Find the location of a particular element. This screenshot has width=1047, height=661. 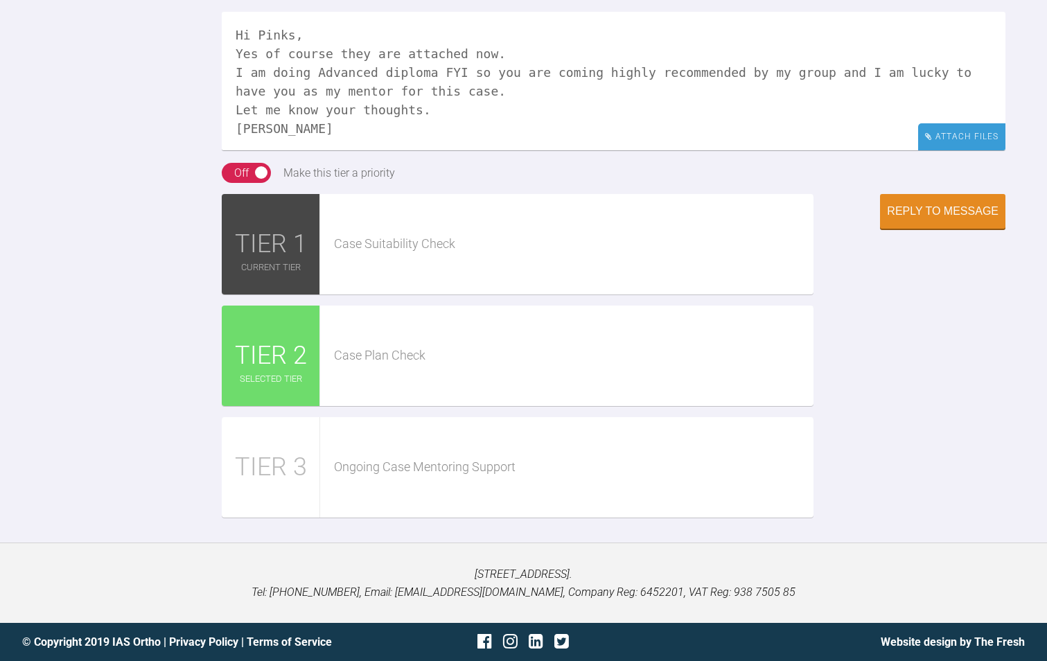

textarea: Hi Pinks, Yes of course they are attached now. I am doing Advanced diploma FYI so you are coming ... is located at coordinates (614, 81).